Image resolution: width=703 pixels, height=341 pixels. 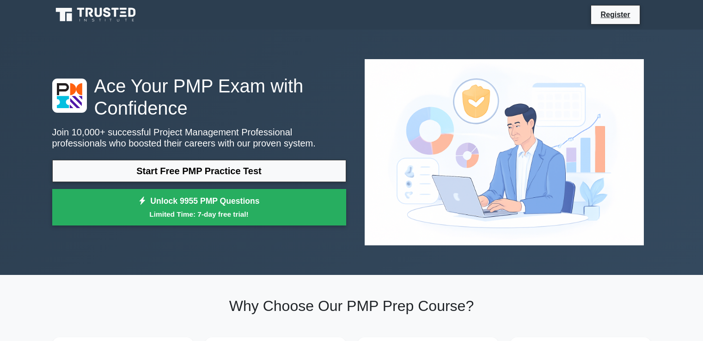 I want to click on small: Limited Time: 7-day free trial!, so click(x=199, y=214).